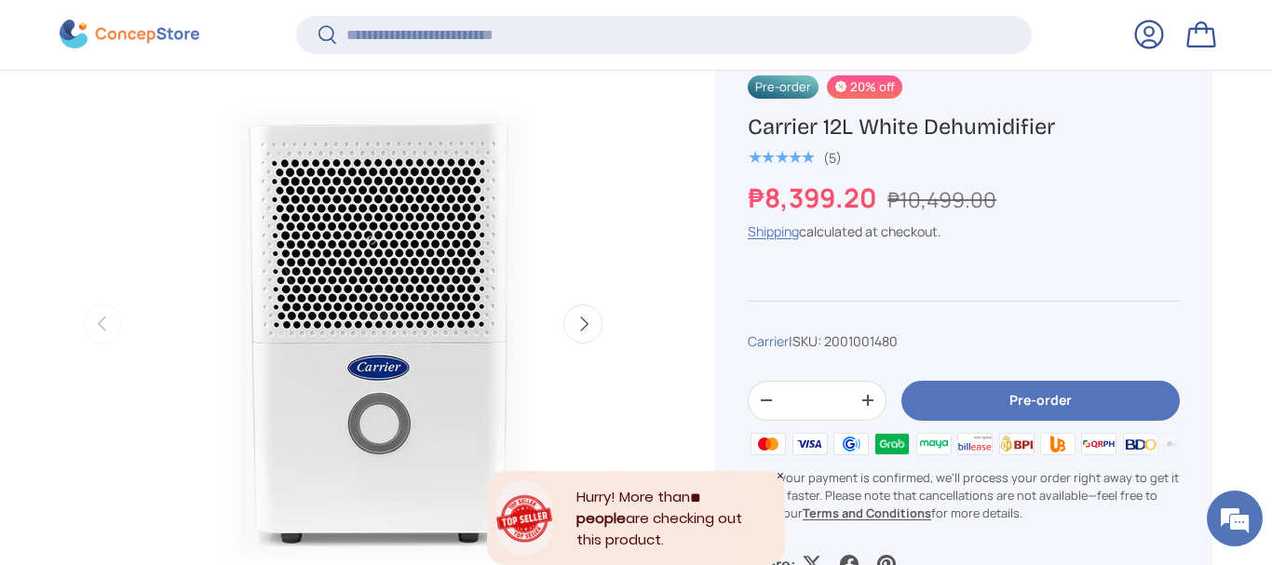  Describe the element at coordinates (328, 32) in the screenshot. I see `div: Minimize live chat window` at that location.